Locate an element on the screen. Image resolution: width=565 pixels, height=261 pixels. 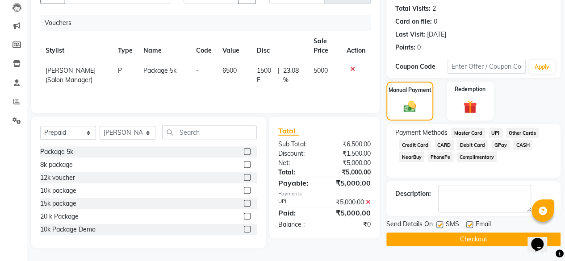
th: Stylist is located at coordinates (76, 46).